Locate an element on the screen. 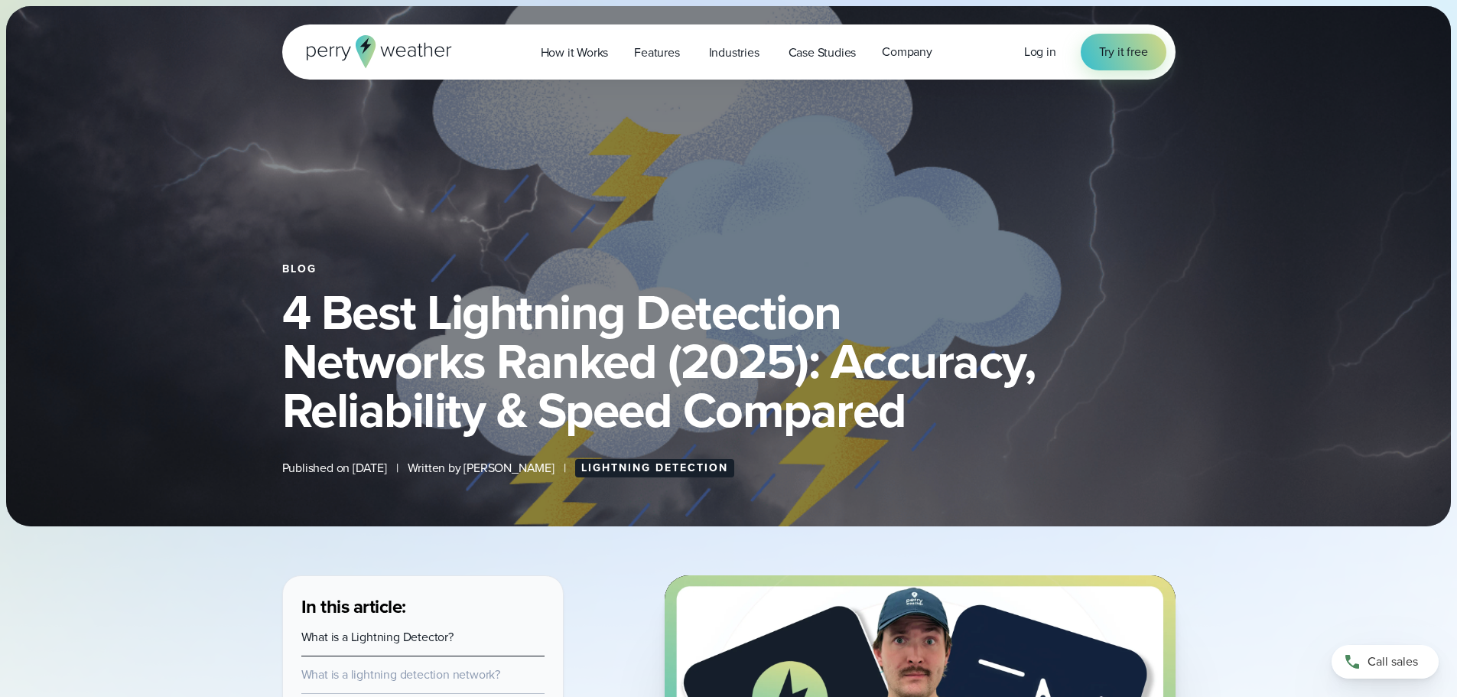 This screenshot has height=697, width=1457. a: What is a Lightning Detector? is located at coordinates (377, 637).